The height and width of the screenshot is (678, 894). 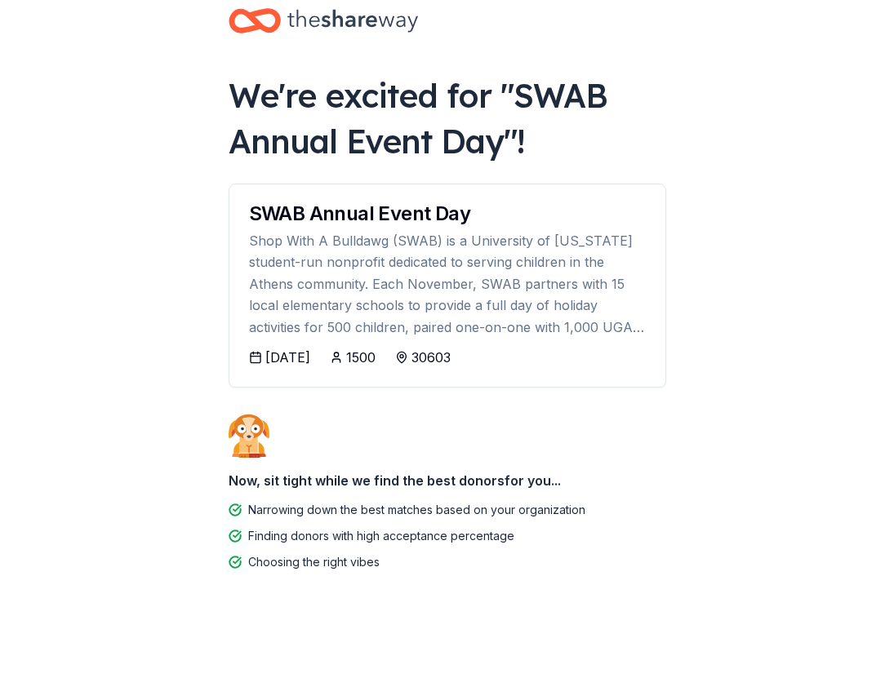 I want to click on div: Choosing the right vibes, so click(x=313, y=562).